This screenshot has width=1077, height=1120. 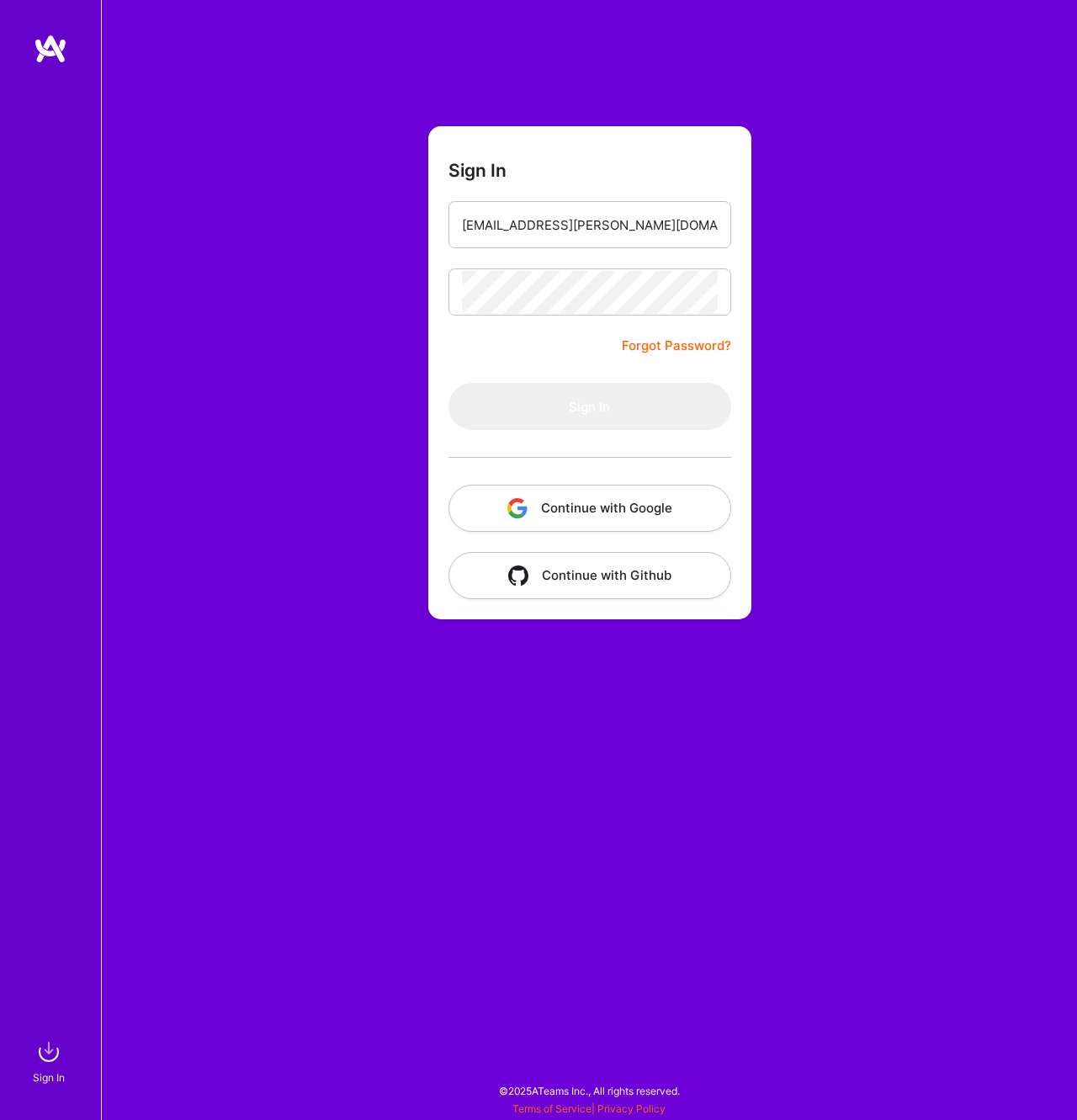 What do you see at coordinates (477, 170) in the screenshot?
I see `h3: Sign In` at bounding box center [477, 170].